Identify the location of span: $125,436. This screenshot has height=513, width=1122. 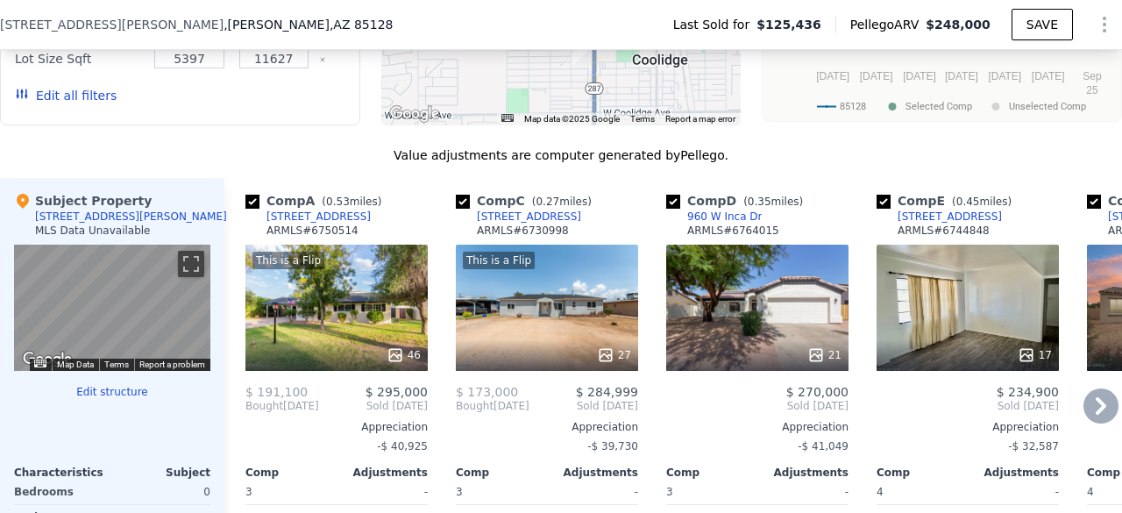
(789, 25).